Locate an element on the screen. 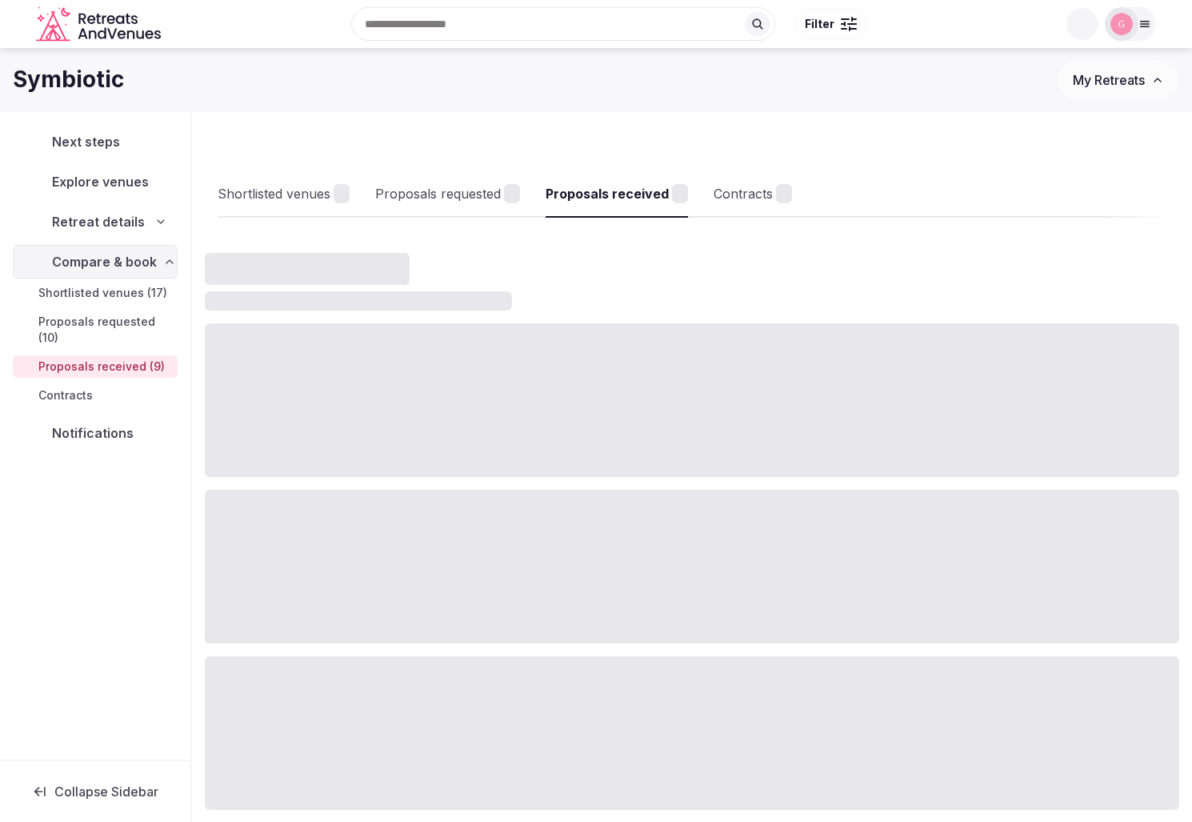 This screenshot has width=1192, height=822. a: Next steps is located at coordinates (95, 142).